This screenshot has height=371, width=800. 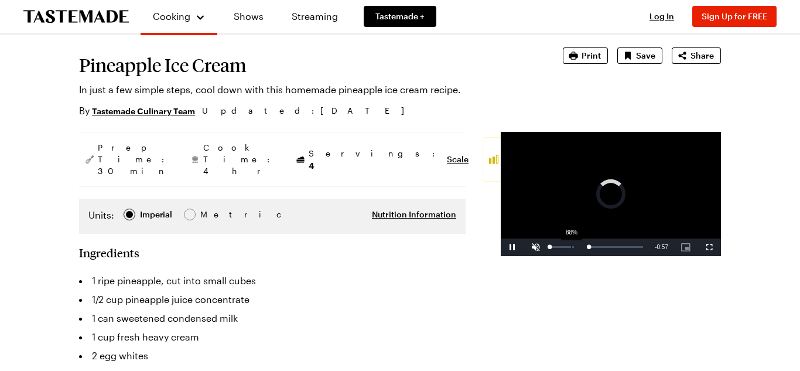 I want to click on div: Volume Level, so click(x=561, y=246).